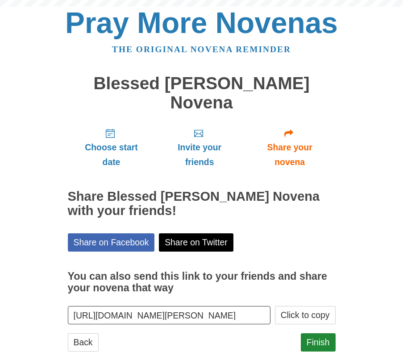 The height and width of the screenshot is (356, 403). I want to click on span: Choose start date, so click(111, 155).